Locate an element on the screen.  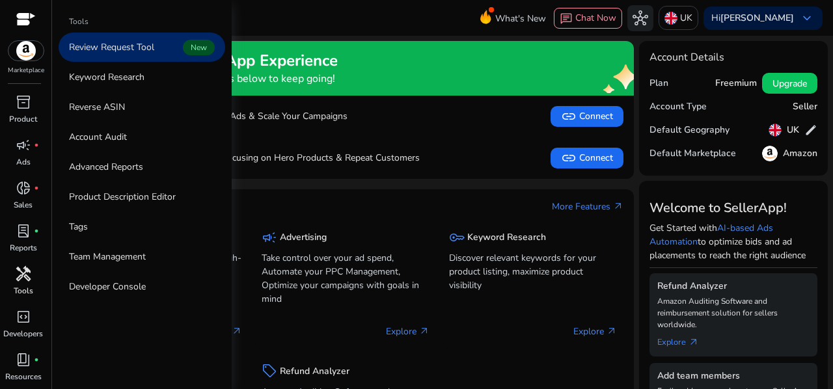
p: Advanced Reports is located at coordinates (106, 167).